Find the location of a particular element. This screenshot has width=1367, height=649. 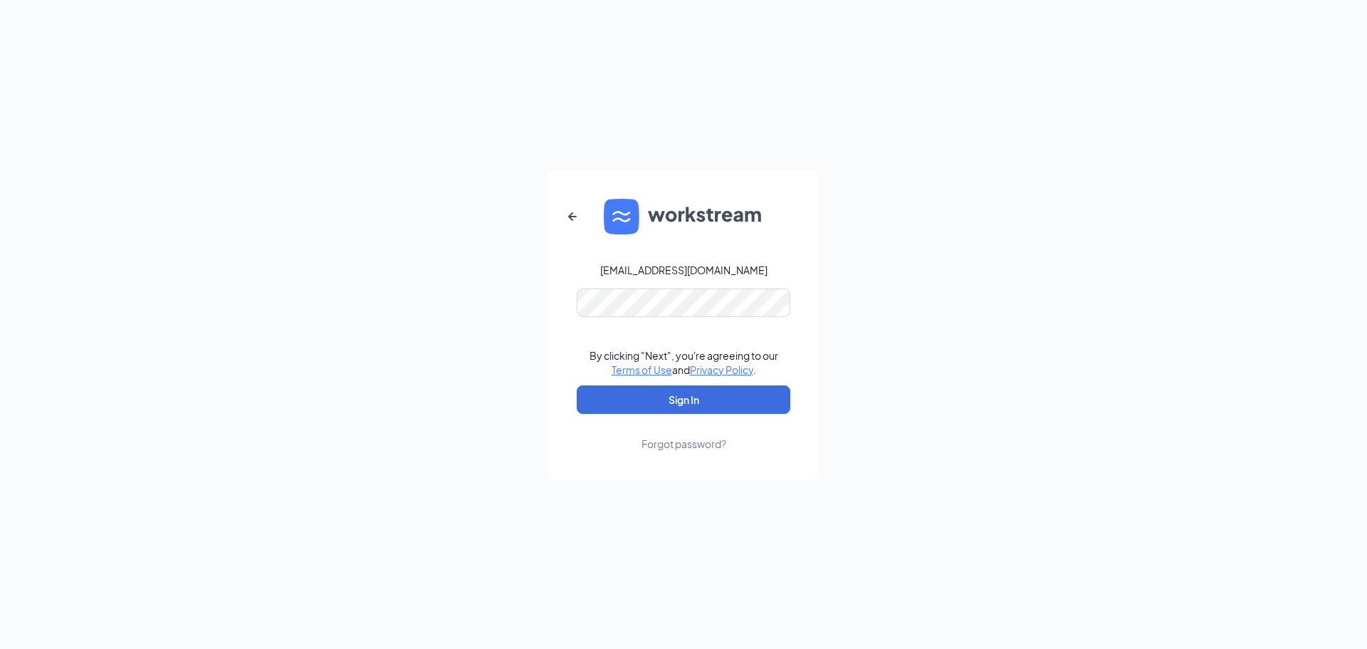

a: Privacy Policy is located at coordinates (721, 370).